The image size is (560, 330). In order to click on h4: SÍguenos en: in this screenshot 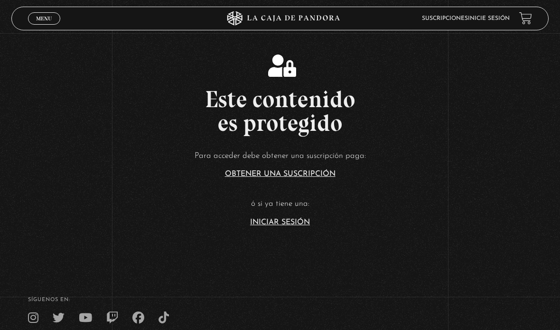, I will do `click(280, 300)`.